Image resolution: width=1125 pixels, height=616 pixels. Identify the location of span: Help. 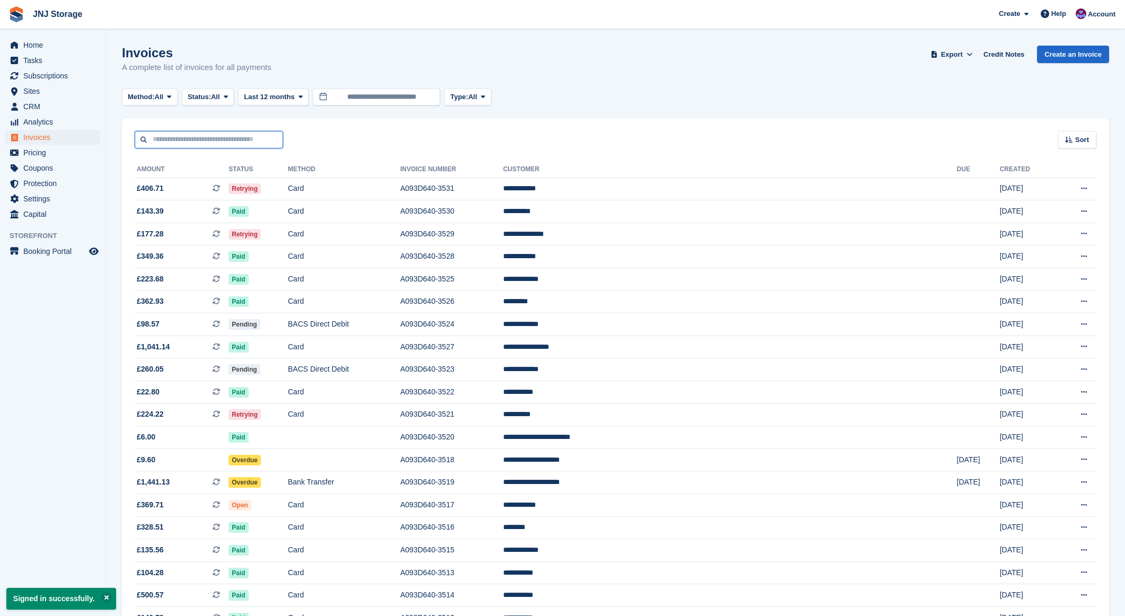
(1059, 14).